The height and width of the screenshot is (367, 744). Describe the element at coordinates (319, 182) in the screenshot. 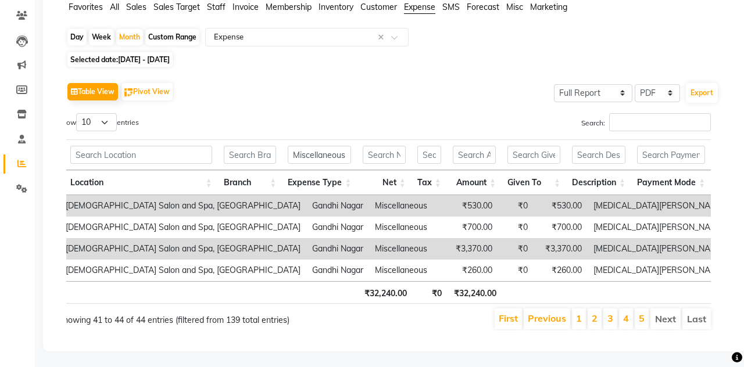

I see `th: Expense Type: activate to sort column ascending` at that location.